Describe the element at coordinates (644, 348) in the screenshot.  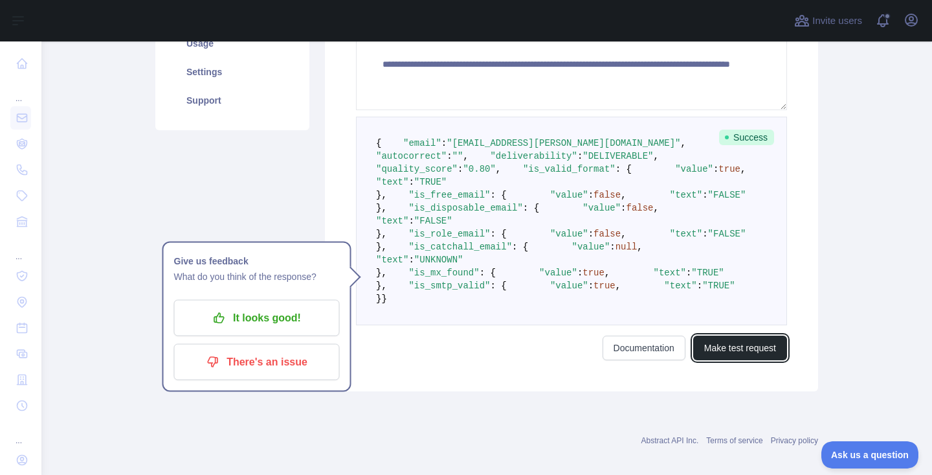
I see `a: Documentation` at that location.